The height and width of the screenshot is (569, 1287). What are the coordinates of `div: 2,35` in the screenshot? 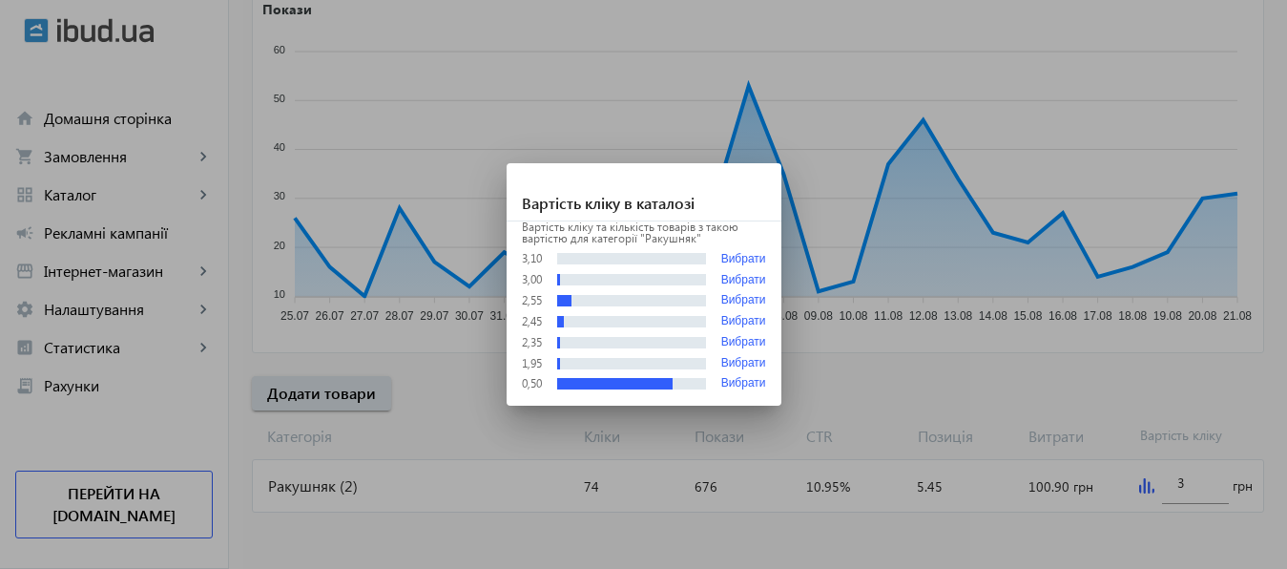 It's located at (531, 342).